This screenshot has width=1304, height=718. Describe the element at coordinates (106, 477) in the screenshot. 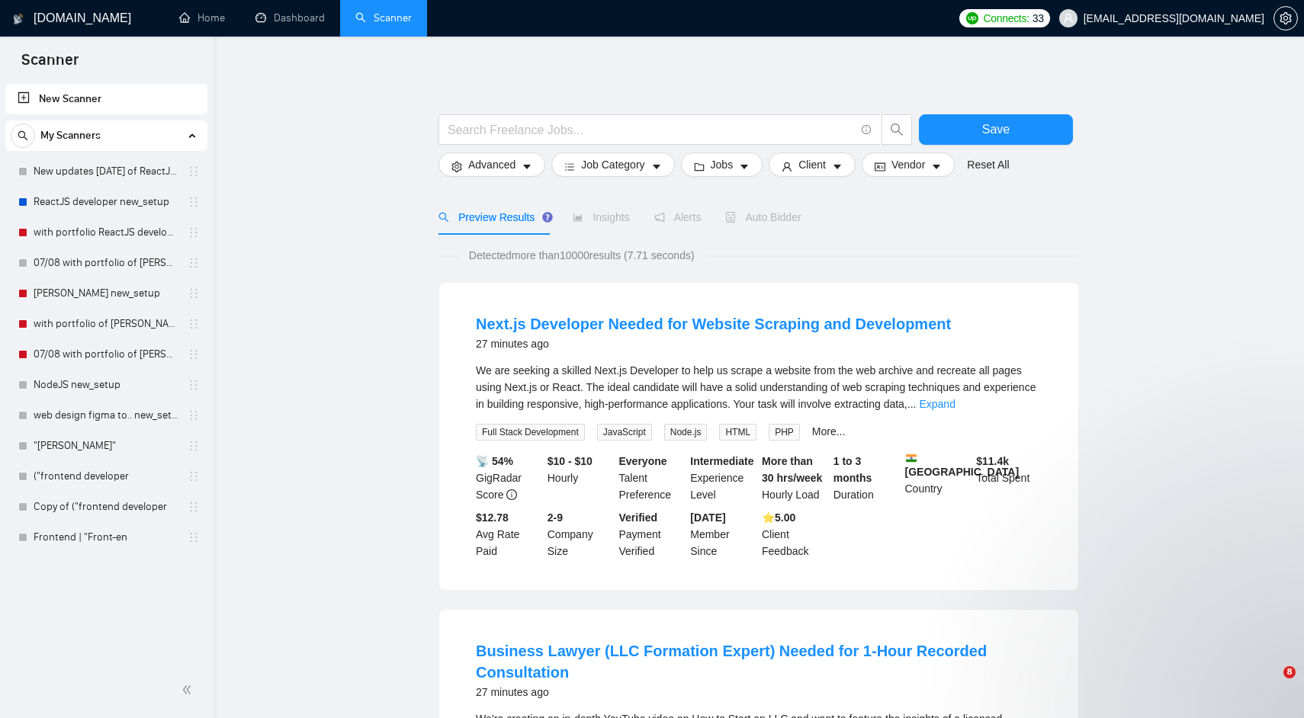

I see `a: ("frontend developer` at that location.